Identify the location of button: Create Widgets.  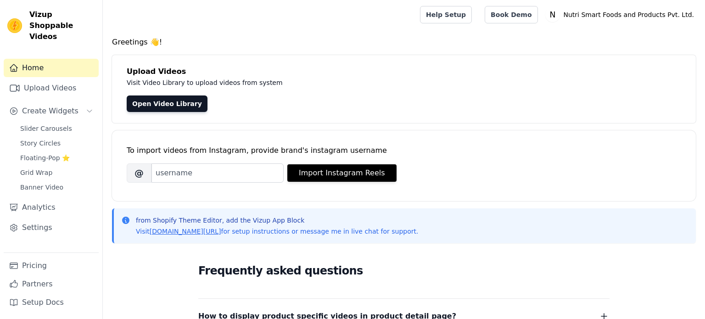
(51, 111).